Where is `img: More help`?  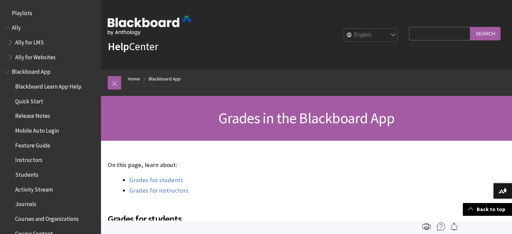
img: More help is located at coordinates (441, 227).